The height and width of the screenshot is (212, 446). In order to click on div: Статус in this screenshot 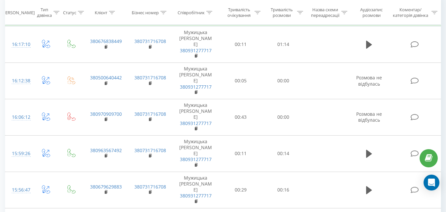, I will do `click(70, 12)`.